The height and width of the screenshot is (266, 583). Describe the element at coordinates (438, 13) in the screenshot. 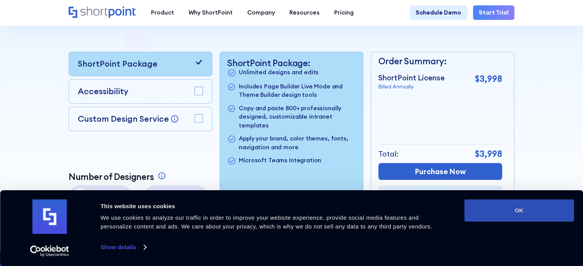

I see `a: Schedule Demo` at that location.